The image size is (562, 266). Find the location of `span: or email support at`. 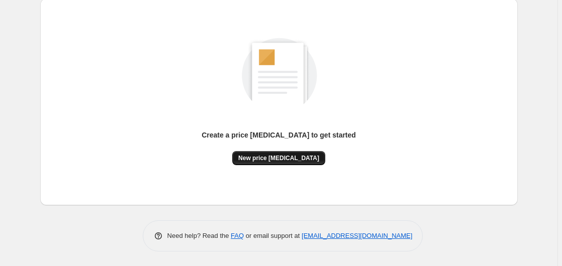

span: or email support at is located at coordinates (272, 236).